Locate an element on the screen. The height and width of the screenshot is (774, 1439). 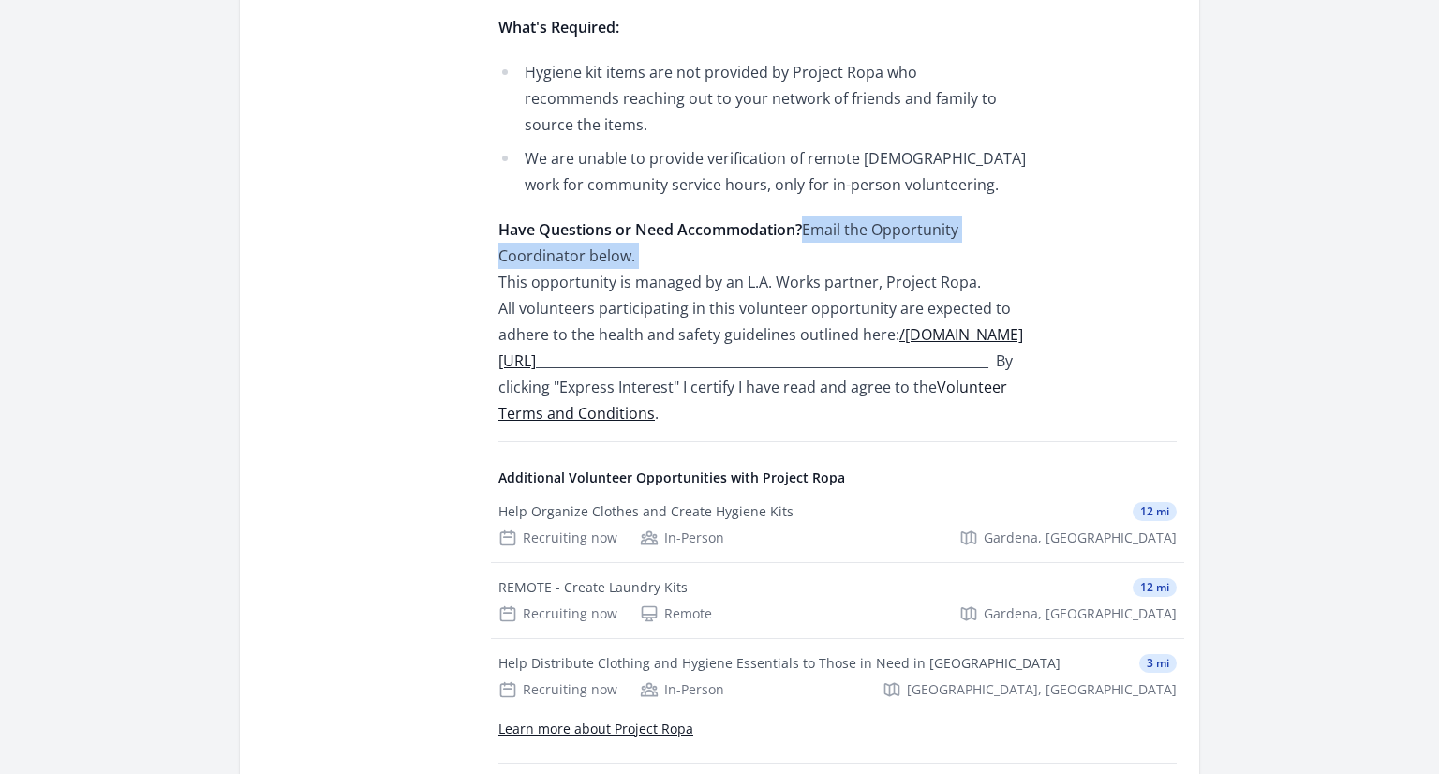
div: REMOTE - Create Laundry Kits is located at coordinates (593, 587).